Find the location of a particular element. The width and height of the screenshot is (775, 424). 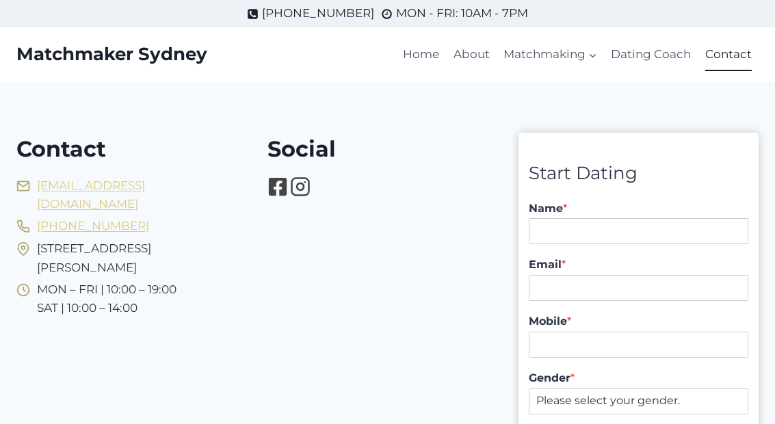

a: Home is located at coordinates (421, 55).